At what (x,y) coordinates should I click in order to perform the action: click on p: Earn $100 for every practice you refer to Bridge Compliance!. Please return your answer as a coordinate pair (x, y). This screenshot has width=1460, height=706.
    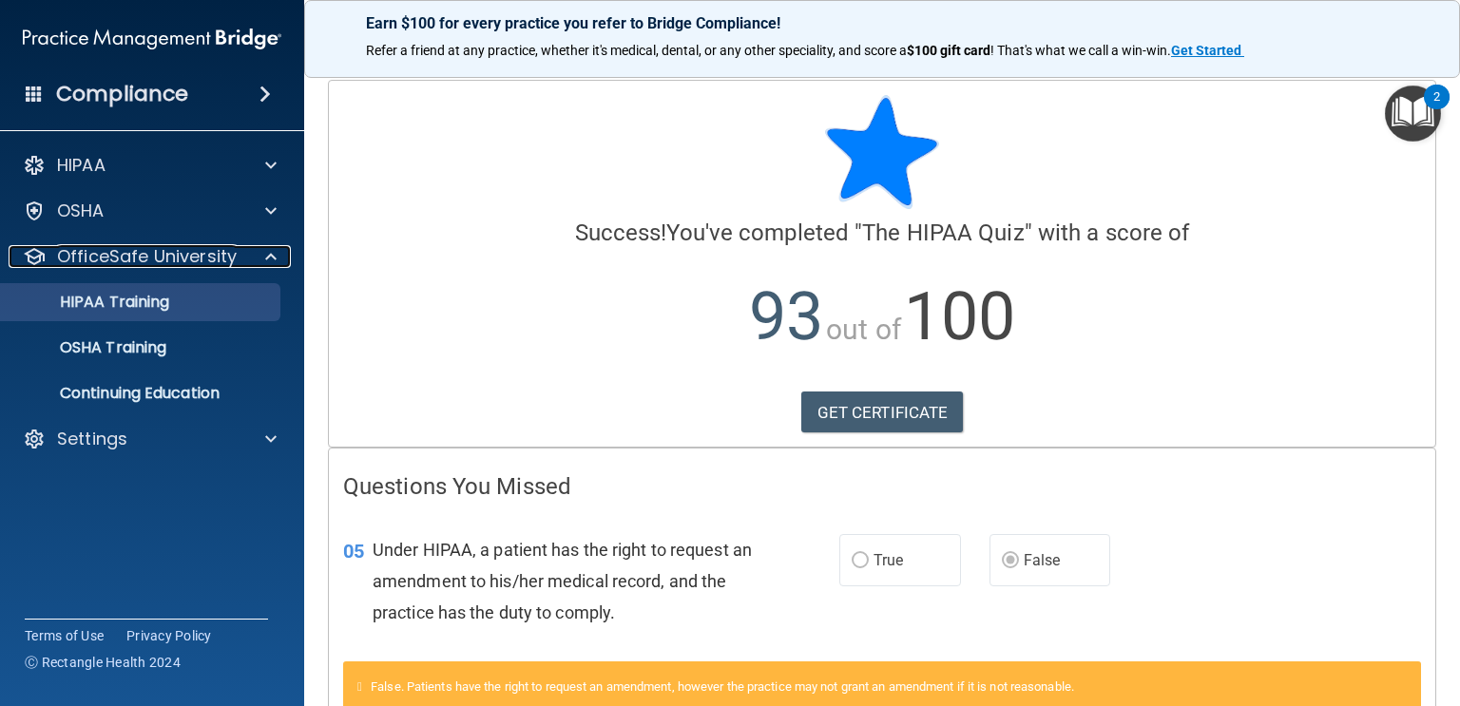
    Looking at the image, I should click on (882, 23).